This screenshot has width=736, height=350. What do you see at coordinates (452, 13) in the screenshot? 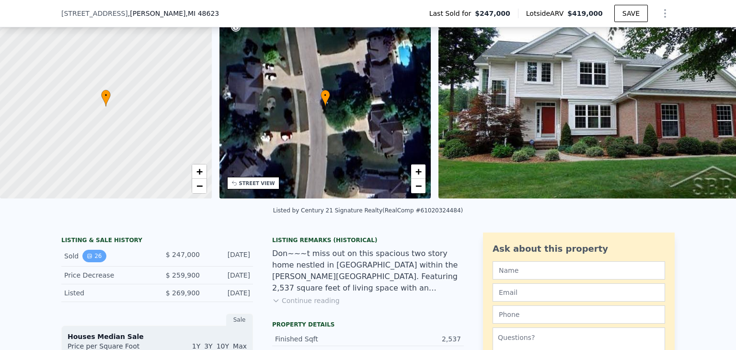
I see `span: Last Sold for` at bounding box center [452, 13].